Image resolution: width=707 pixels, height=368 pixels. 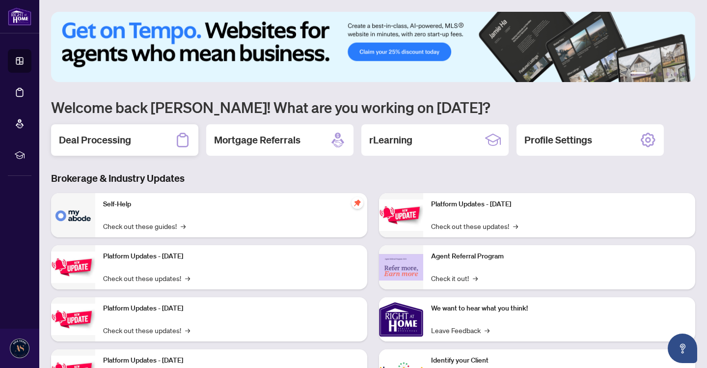 What do you see at coordinates (73, 319) in the screenshot?
I see `img: Platform Updates - July 21, 2025` at bounding box center [73, 319].